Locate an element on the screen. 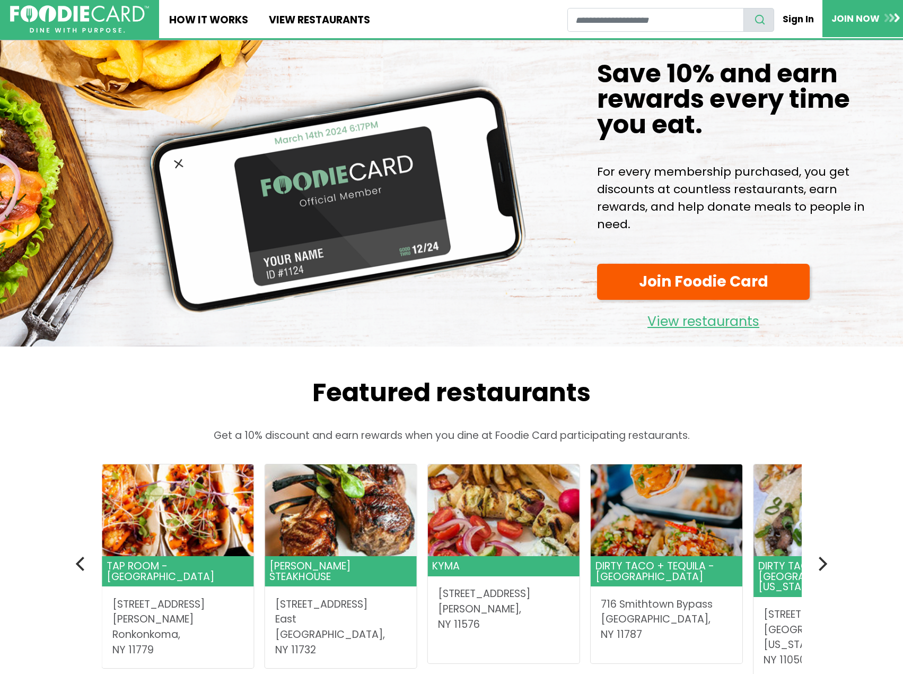 The image size is (903, 674). input: restaurant search is located at coordinates (656, 20).